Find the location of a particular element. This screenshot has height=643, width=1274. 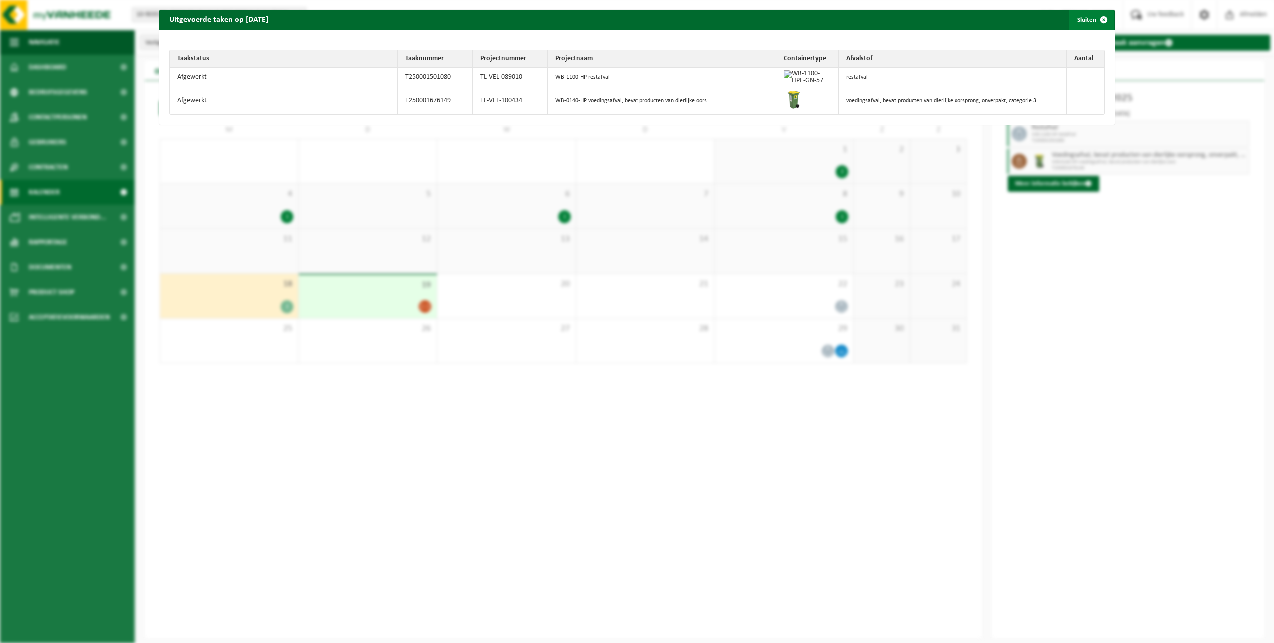

th: Projectnummer is located at coordinates (510, 59).